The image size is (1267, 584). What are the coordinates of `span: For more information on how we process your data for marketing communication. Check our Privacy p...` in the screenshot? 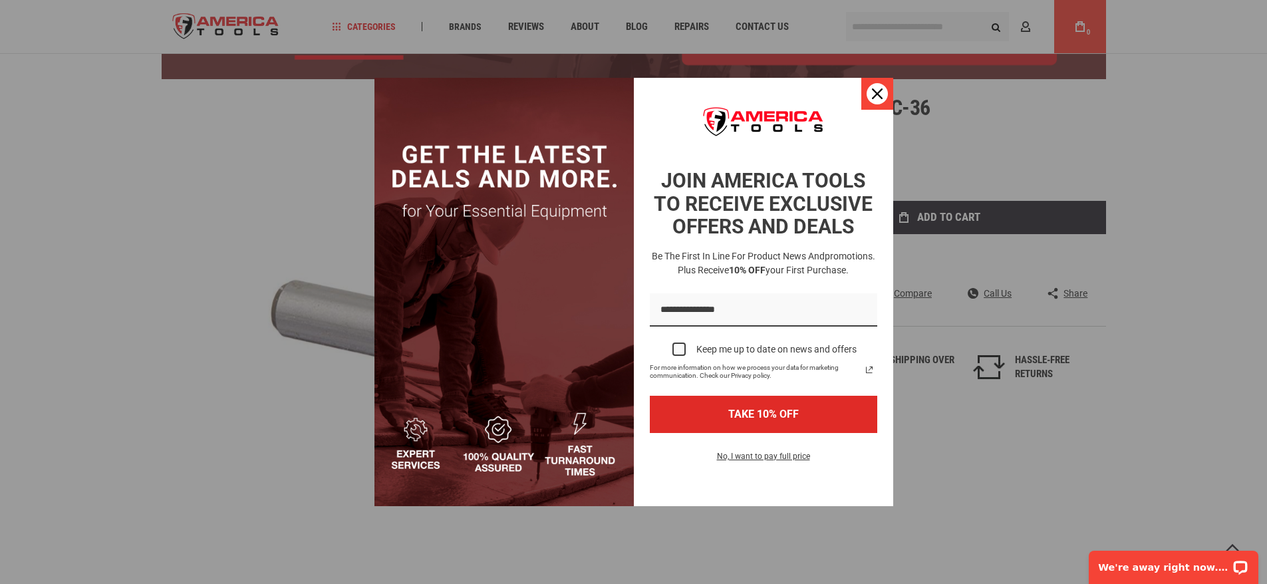 It's located at (756, 372).